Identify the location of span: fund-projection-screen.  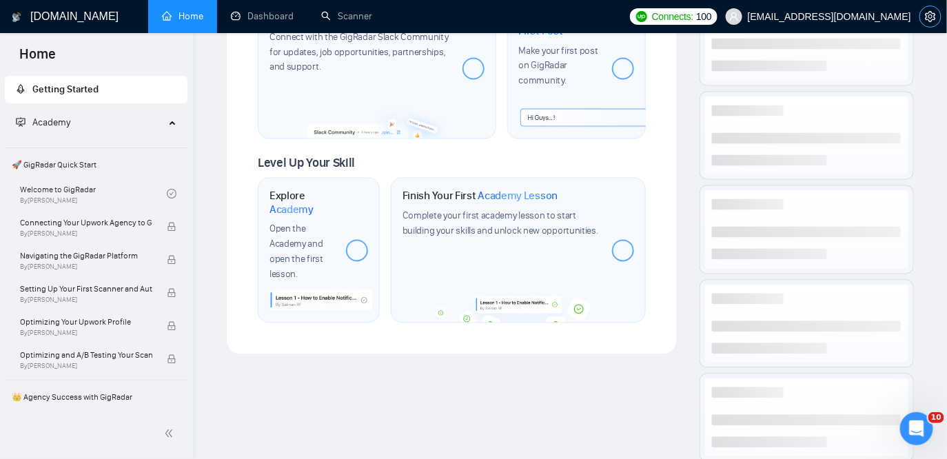
(21, 122).